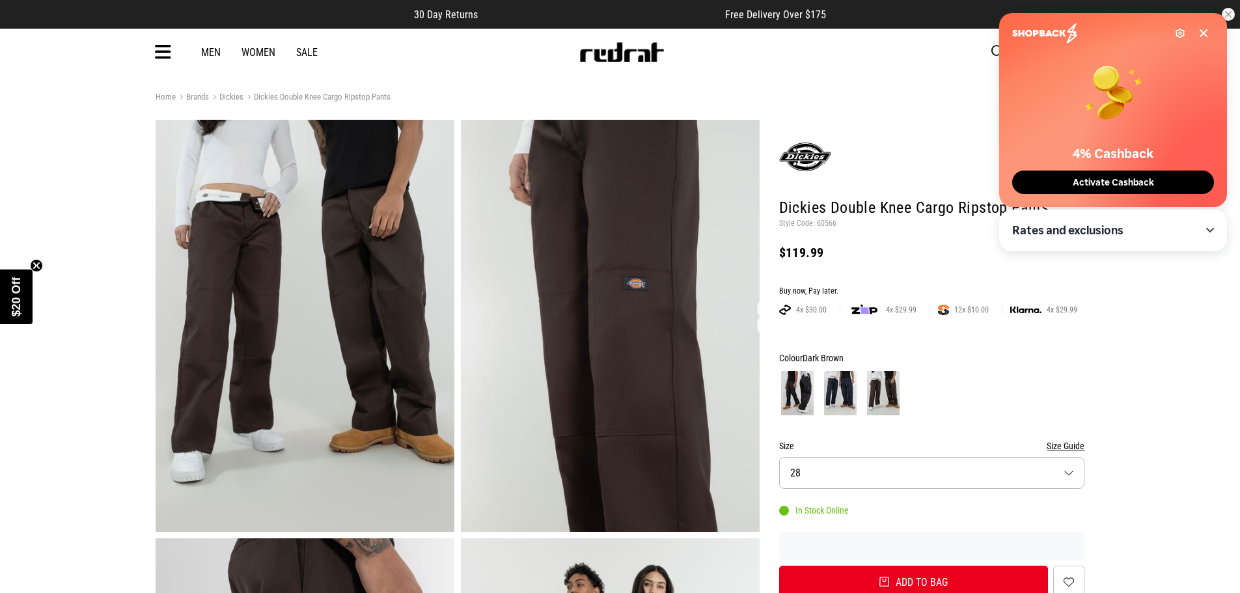 This screenshot has height=593, width=1240. What do you see at coordinates (797, 393) in the screenshot?
I see `img: Black` at bounding box center [797, 393].